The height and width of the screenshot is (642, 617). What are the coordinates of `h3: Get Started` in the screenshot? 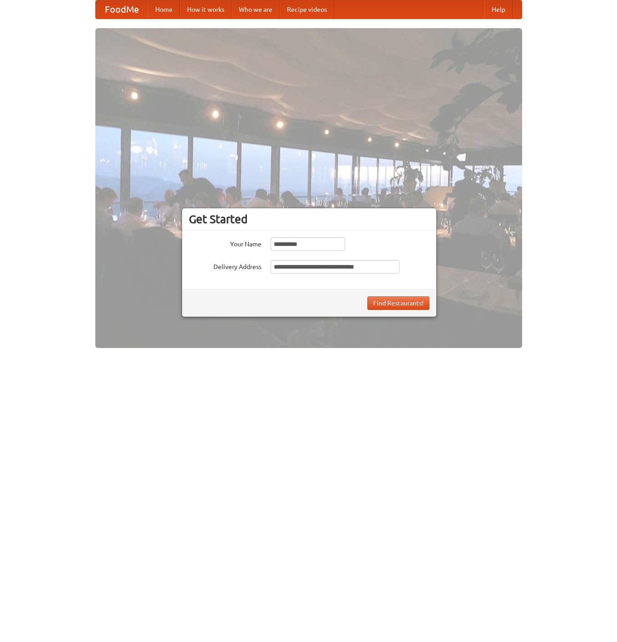 It's located at (309, 219).